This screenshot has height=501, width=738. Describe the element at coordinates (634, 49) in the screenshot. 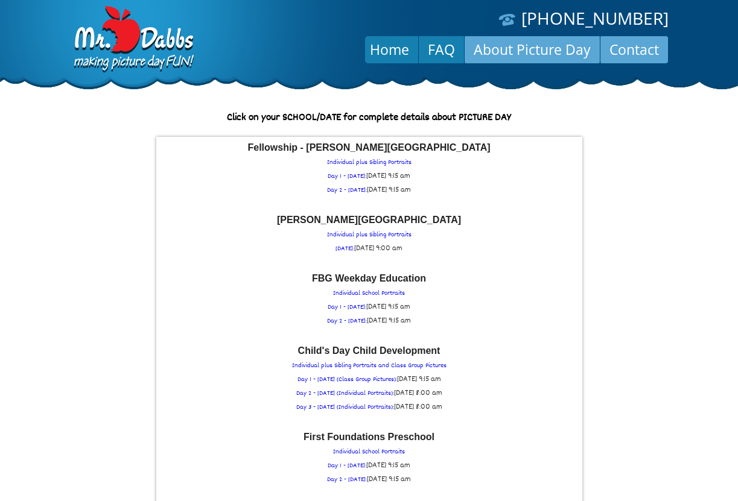

I see `a: Contact` at that location.